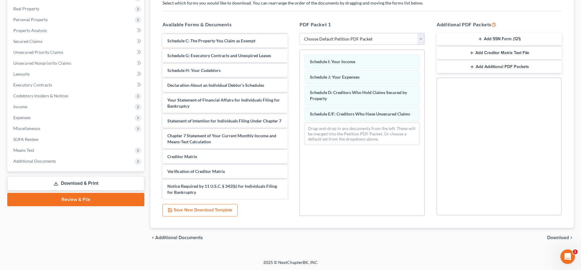 This screenshot has width=581, height=270. What do you see at coordinates (222, 189) in the screenshot?
I see `span: Notice Required by 11 U.S.C. § 342(b) for Individuals Filing for Bankruptcy` at bounding box center [222, 189].